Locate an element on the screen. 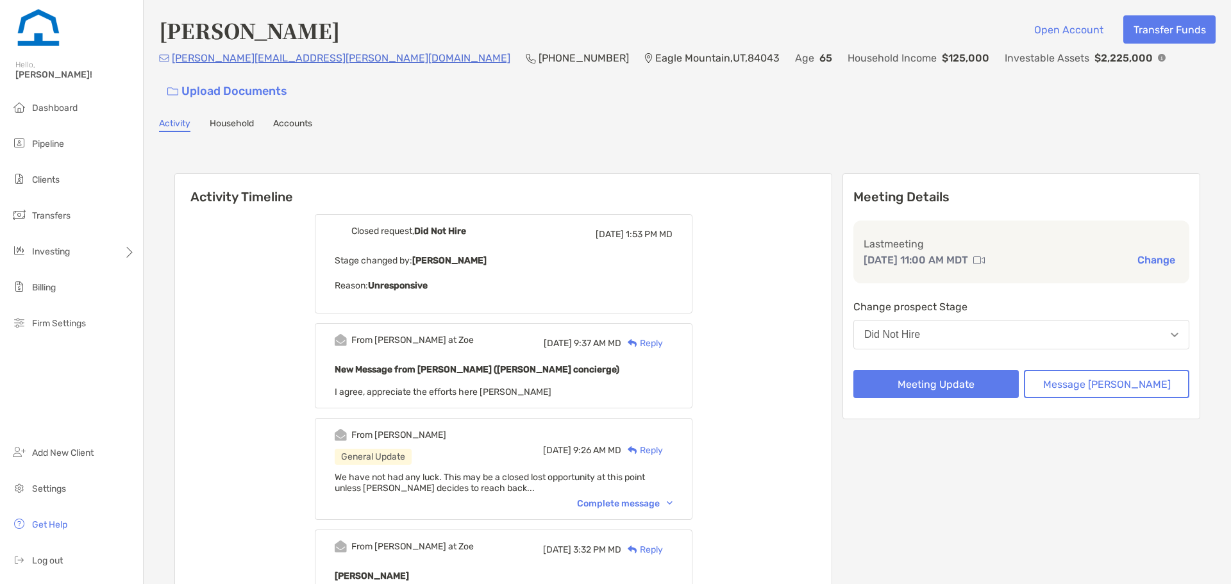  img: dashboard icon is located at coordinates (19, 107).